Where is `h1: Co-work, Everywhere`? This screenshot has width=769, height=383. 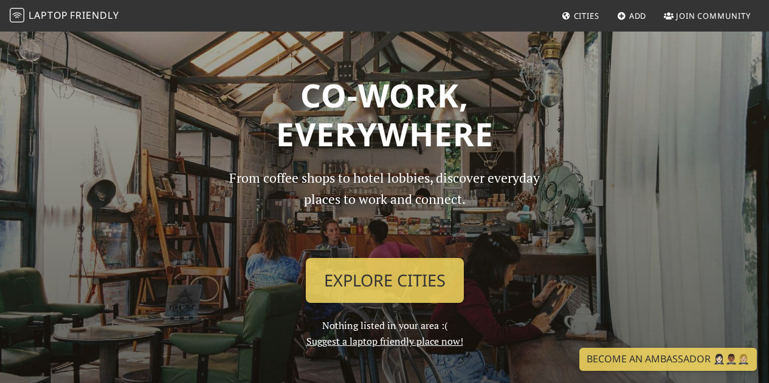
h1: Co-work, Everywhere is located at coordinates (385, 114).